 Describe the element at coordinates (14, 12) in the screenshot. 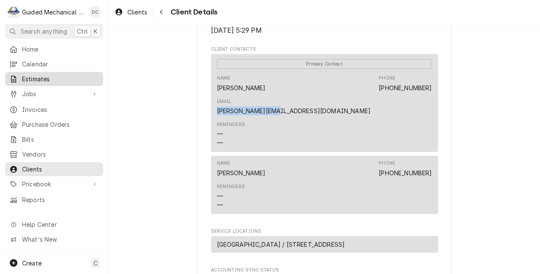

I see `div: Guided Mechanical Services, LLC's Avatar` at that location.